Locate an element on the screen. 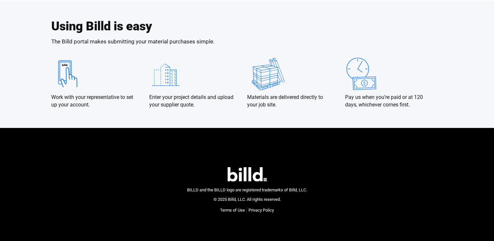 The width and height of the screenshot is (494, 241). a: Privacy Policy is located at coordinates (261, 210).